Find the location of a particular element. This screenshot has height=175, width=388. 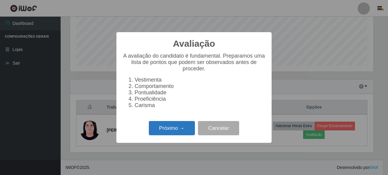

li: Comportamento is located at coordinates (200, 86).